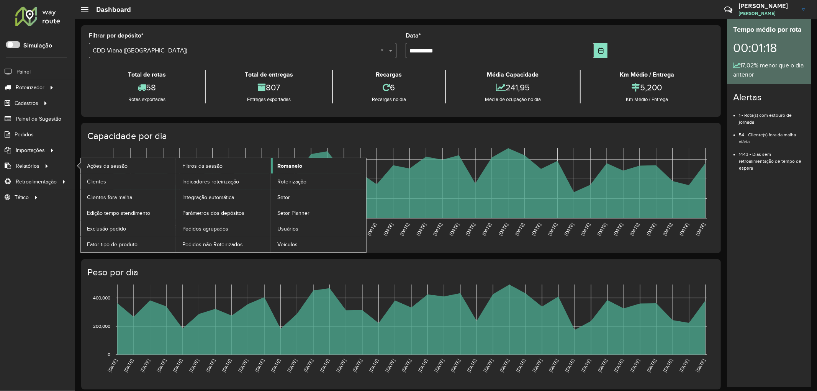 This screenshot has height=391, width=817. Describe the element at coordinates (269, 87) in the screenshot. I see `div: 807` at that location.